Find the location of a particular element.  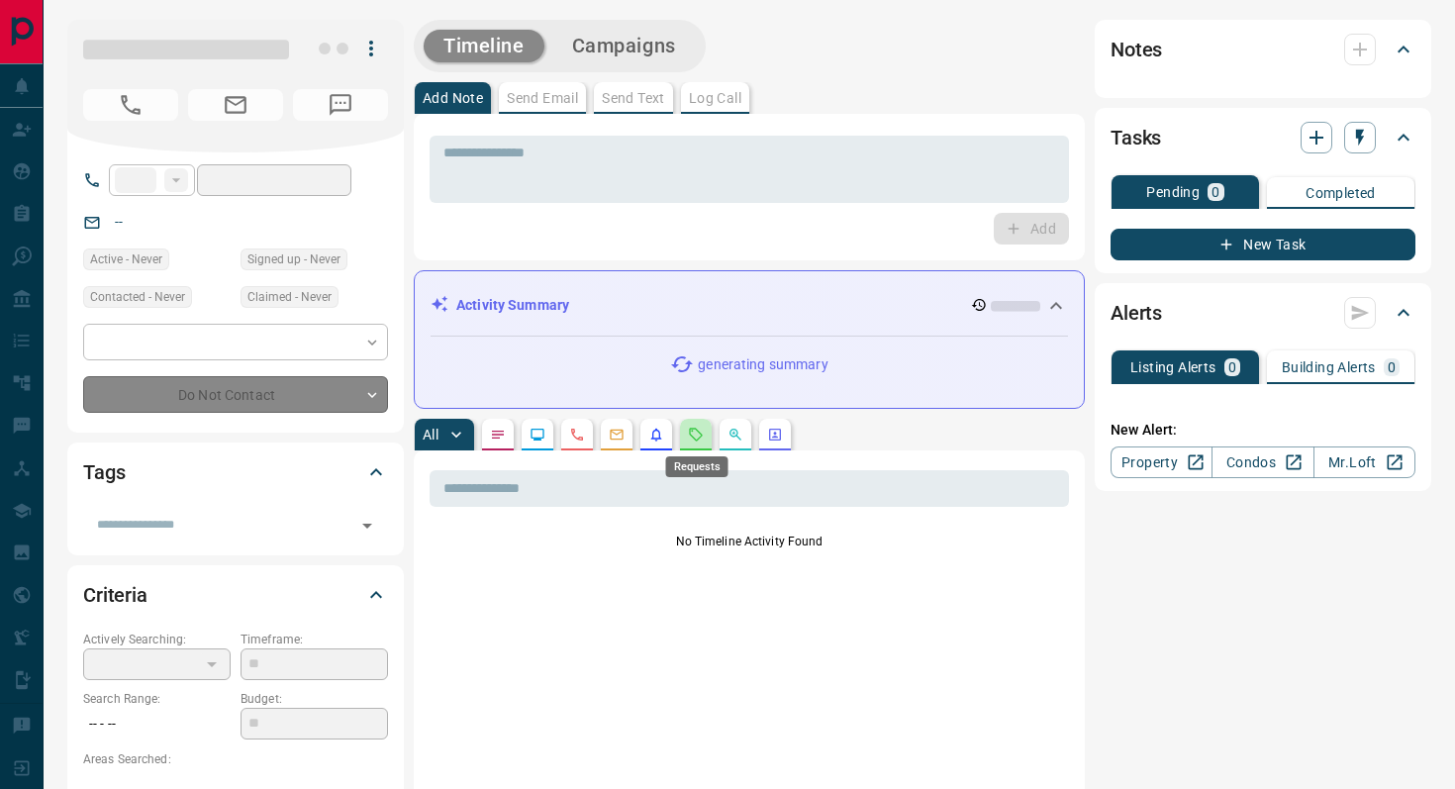

p: Listing Alerts is located at coordinates (1173, 367).